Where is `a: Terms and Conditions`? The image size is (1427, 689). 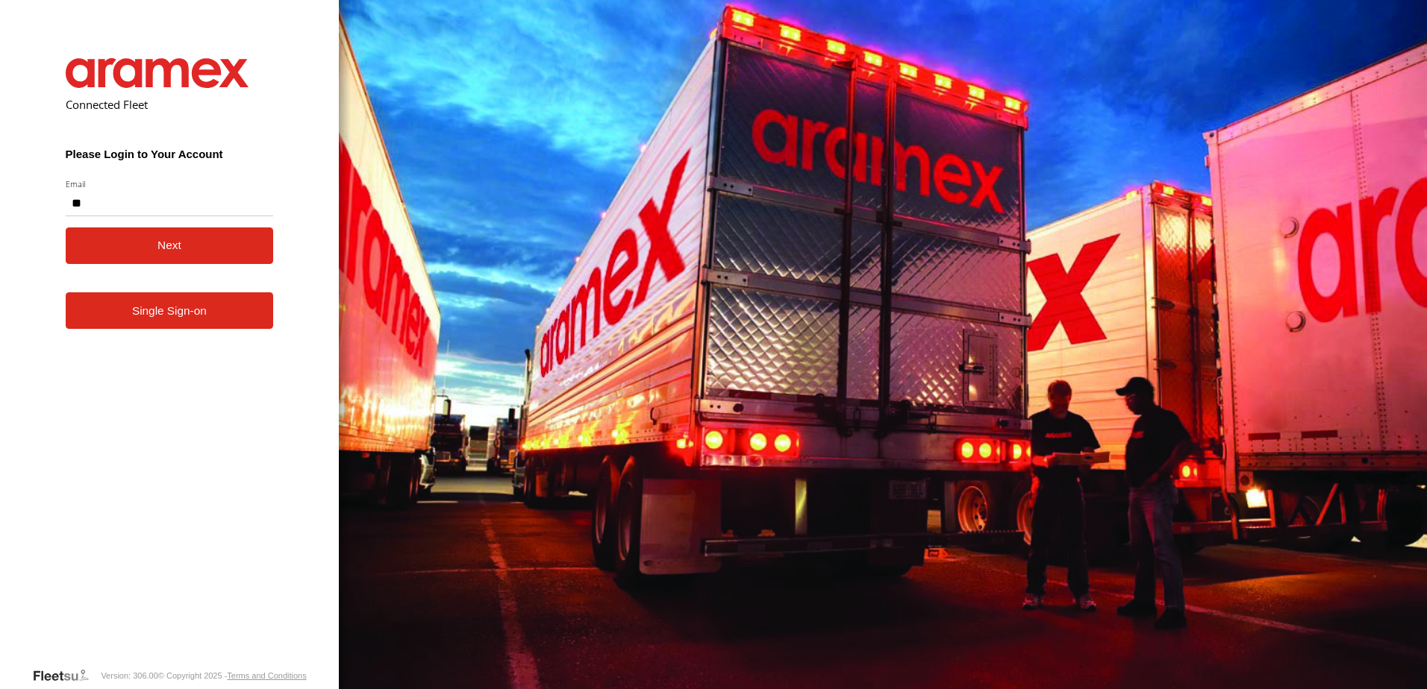
a: Terms and Conditions is located at coordinates (266, 676).